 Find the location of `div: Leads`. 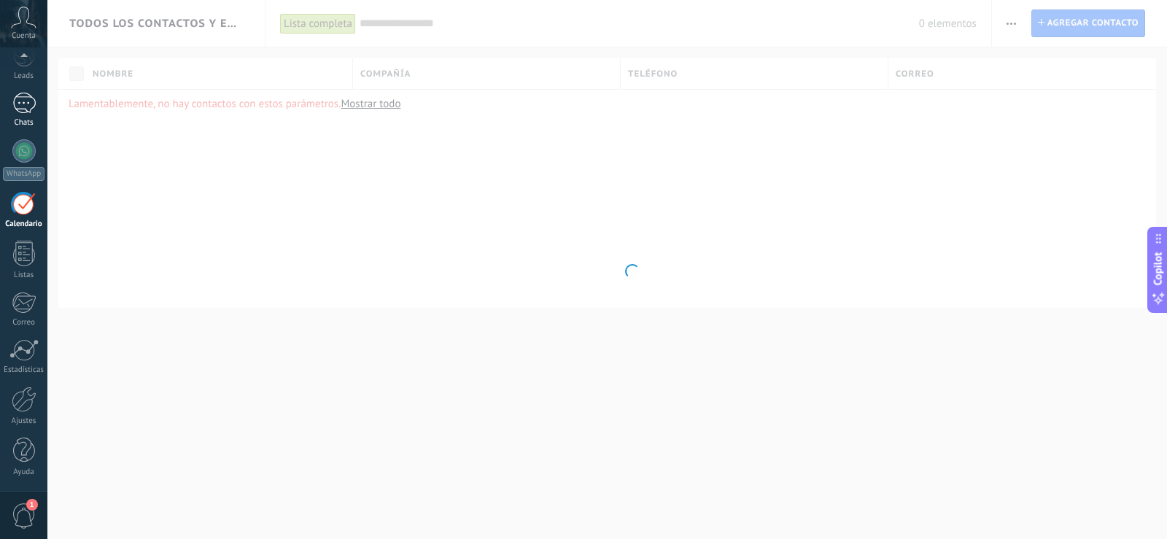

div: Leads is located at coordinates (24, 76).